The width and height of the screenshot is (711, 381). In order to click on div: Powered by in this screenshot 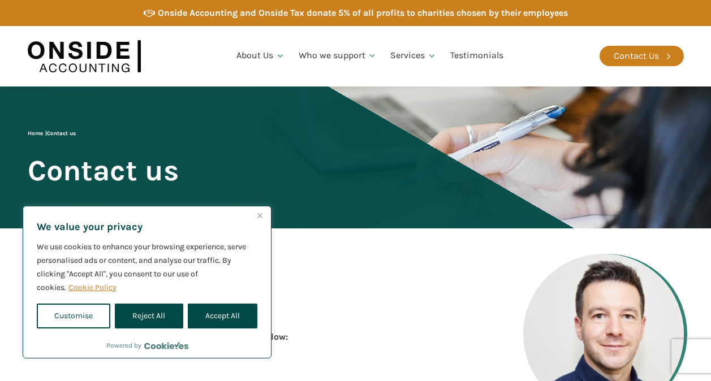, I will do `click(147, 345)`.